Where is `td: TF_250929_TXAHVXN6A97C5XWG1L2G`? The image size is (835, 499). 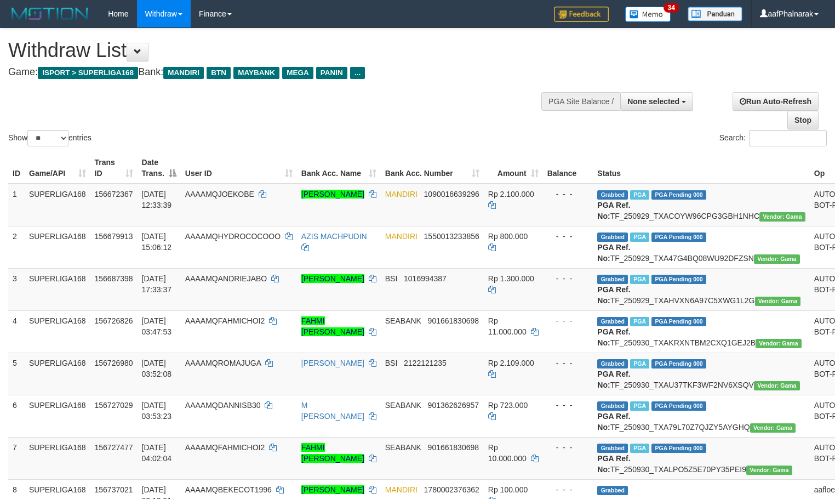
td: TF_250929_TXAHVXN6A97C5XWG1L2G is located at coordinates (701, 289).